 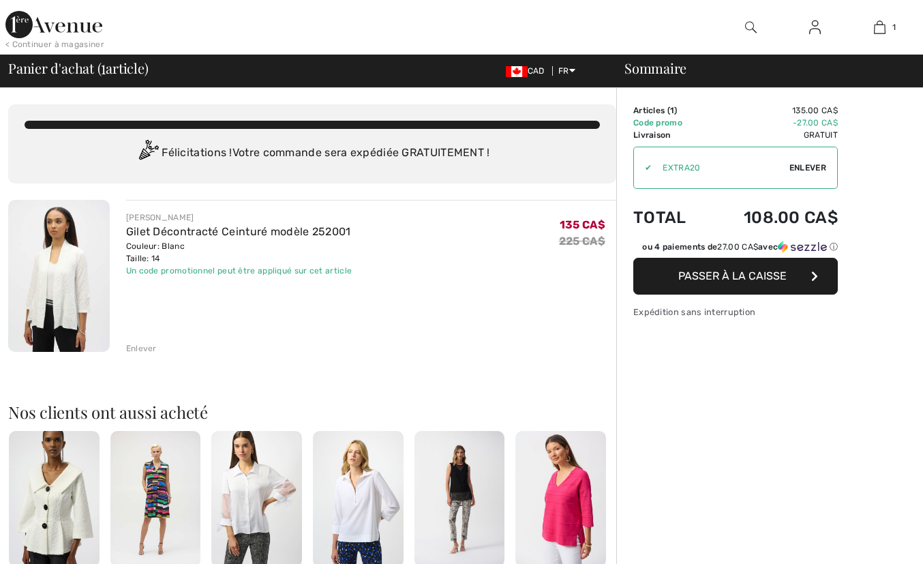 I want to click on a: 1, so click(x=879, y=27).